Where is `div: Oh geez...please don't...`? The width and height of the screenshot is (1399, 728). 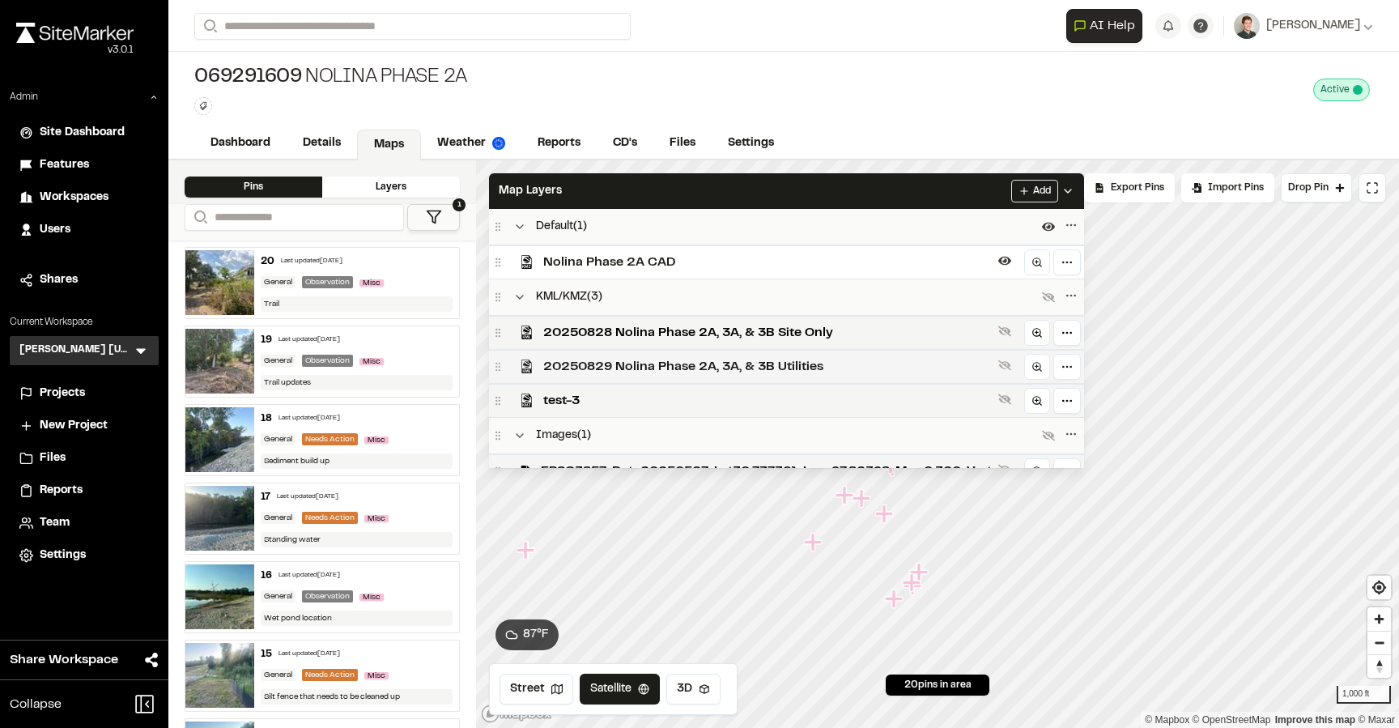 div: Oh geez...please don't... is located at coordinates (75, 50).